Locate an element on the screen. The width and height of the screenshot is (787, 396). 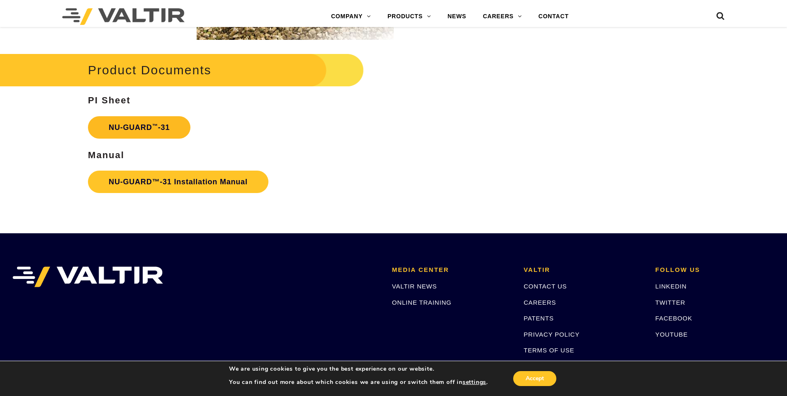
h2: MEDIA CENTER is located at coordinates (451, 270).